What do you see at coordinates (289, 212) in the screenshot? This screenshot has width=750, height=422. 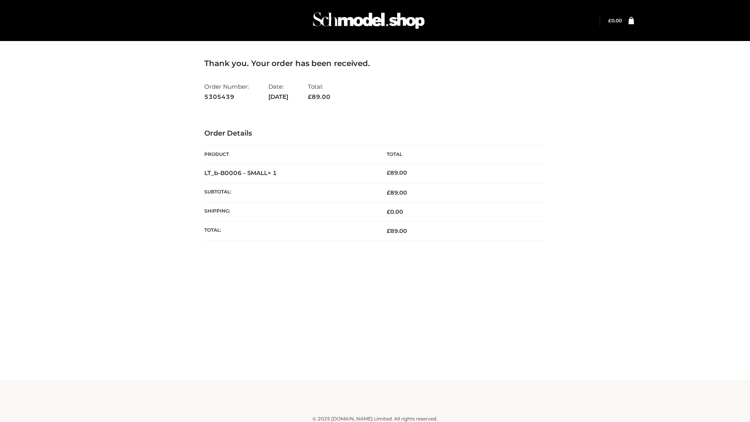 I see `th: Shipping:` at bounding box center [289, 212].